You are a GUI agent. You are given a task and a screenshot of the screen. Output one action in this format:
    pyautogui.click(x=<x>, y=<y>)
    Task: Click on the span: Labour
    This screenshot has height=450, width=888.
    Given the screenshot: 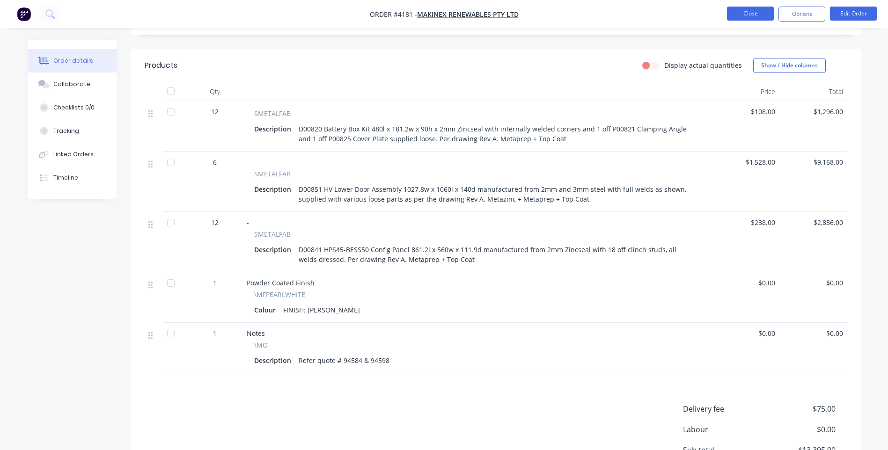 What is the action you would take?
    pyautogui.click(x=724, y=430)
    